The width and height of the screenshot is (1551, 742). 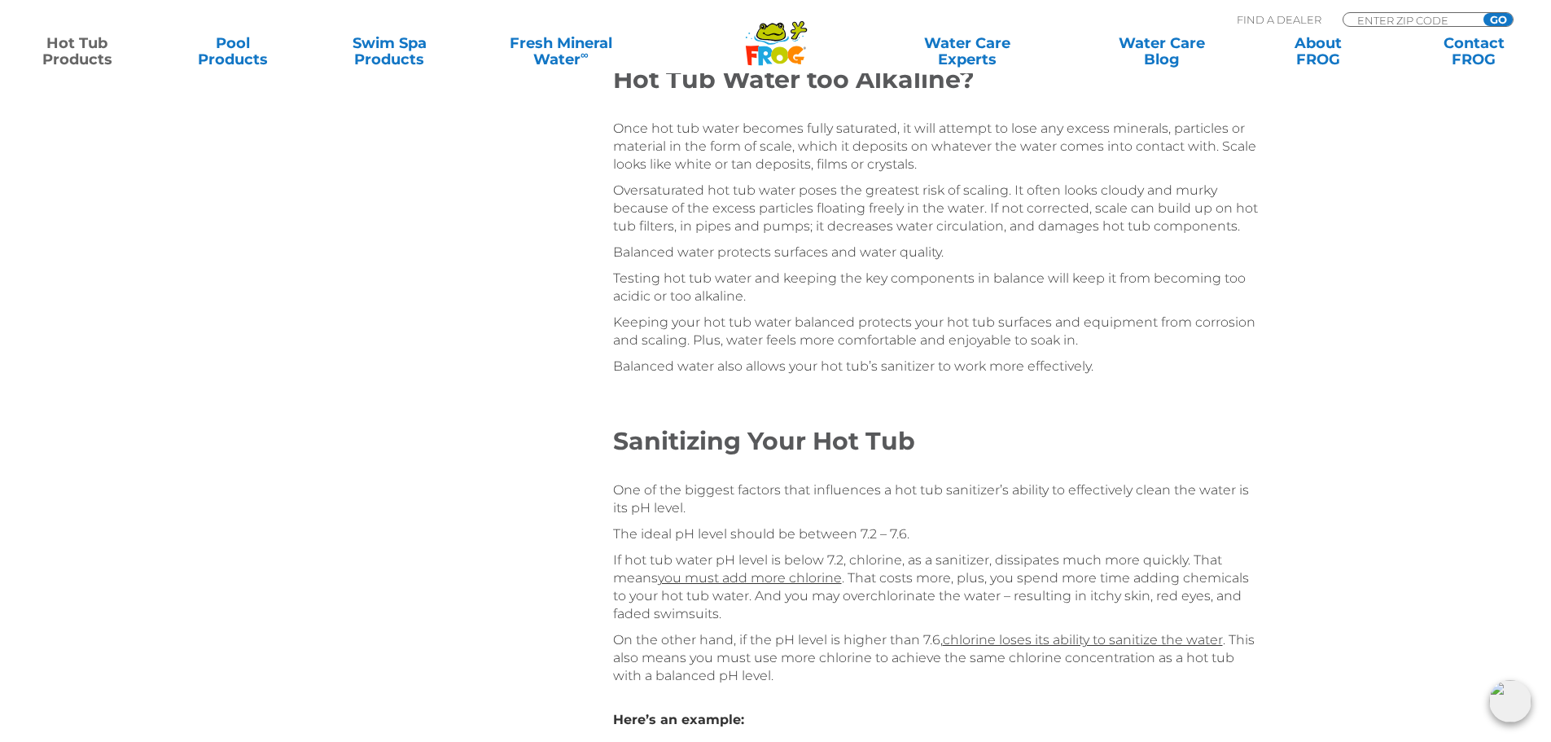 I want to click on a: Water CareBlog, so click(x=1161, y=51).